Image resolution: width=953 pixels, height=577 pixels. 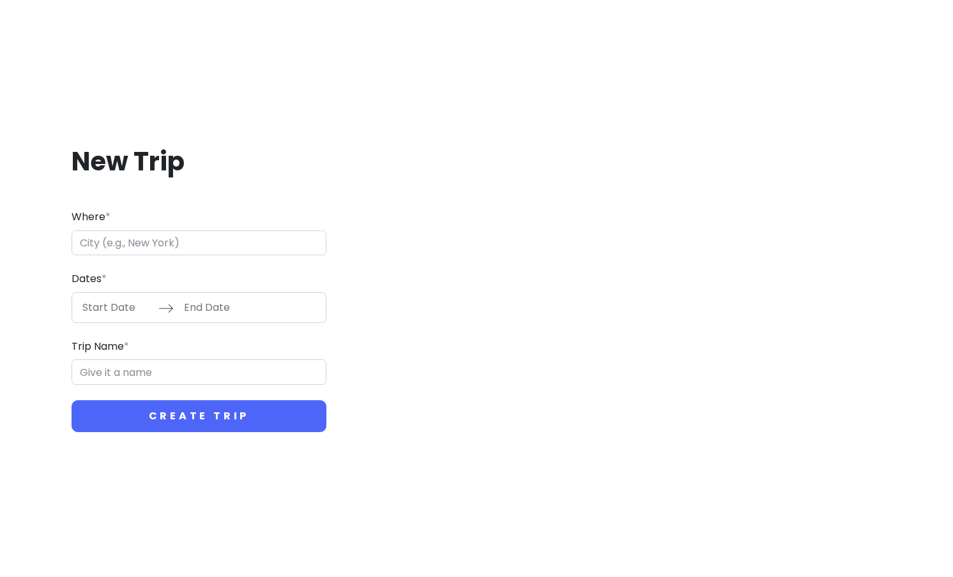 I want to click on input: Give it a name, so click(x=199, y=372).